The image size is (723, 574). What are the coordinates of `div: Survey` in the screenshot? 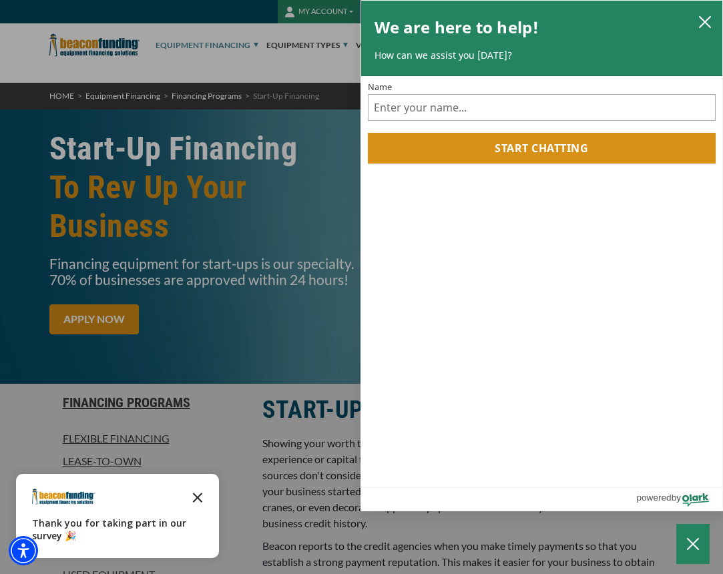 It's located at (118, 516).